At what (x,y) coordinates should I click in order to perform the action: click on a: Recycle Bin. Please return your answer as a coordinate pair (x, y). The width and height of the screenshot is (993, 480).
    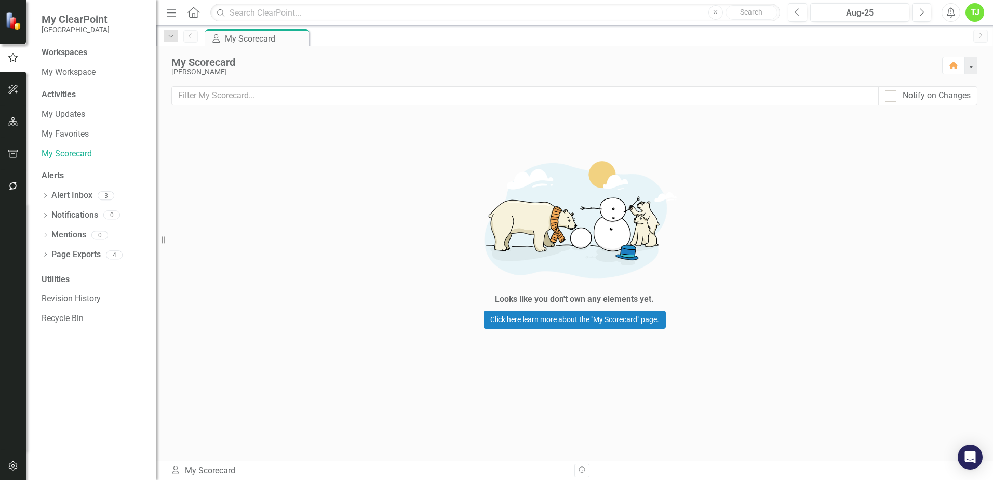
    Looking at the image, I should click on (93, 318).